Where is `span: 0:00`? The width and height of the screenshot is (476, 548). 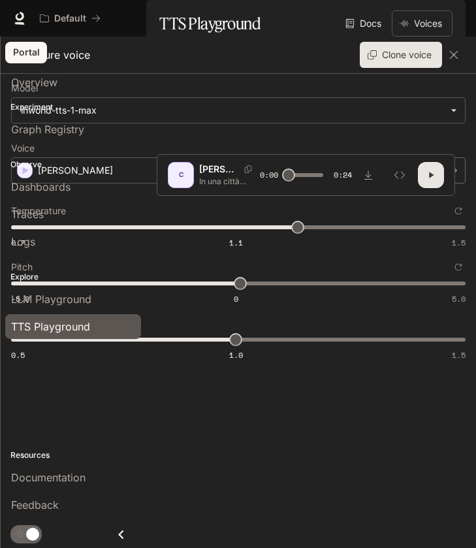
span: 0:00 is located at coordinates (269, 175).